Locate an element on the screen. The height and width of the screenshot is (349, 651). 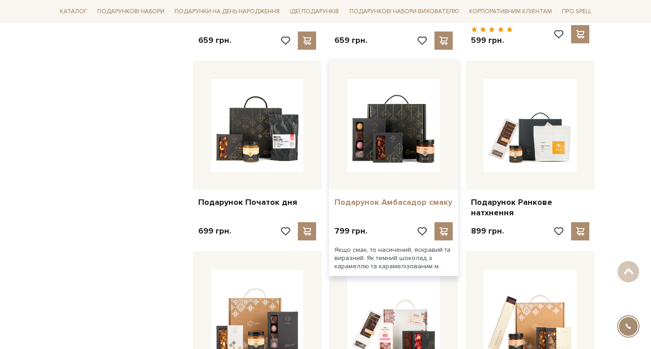
div: Якщо смак, то насичений, яскравий та виразний. Як темний шоколад з карамеллю та карамелізованим м.. is located at coordinates (393, 258).